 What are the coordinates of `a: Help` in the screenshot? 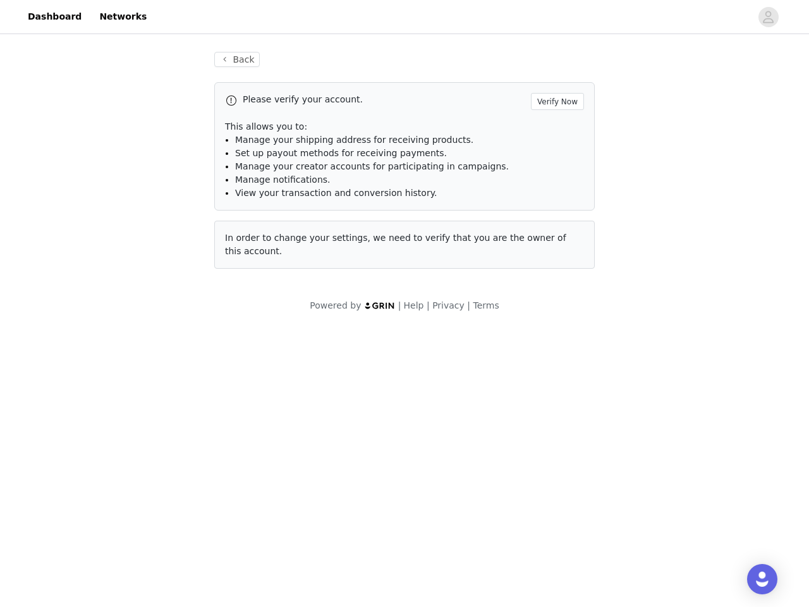 It's located at (414, 305).